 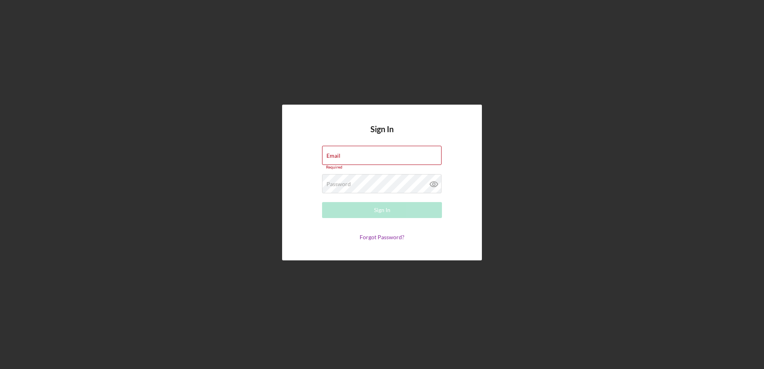 What do you see at coordinates (382, 167) in the screenshot?
I see `div: Required` at bounding box center [382, 167].